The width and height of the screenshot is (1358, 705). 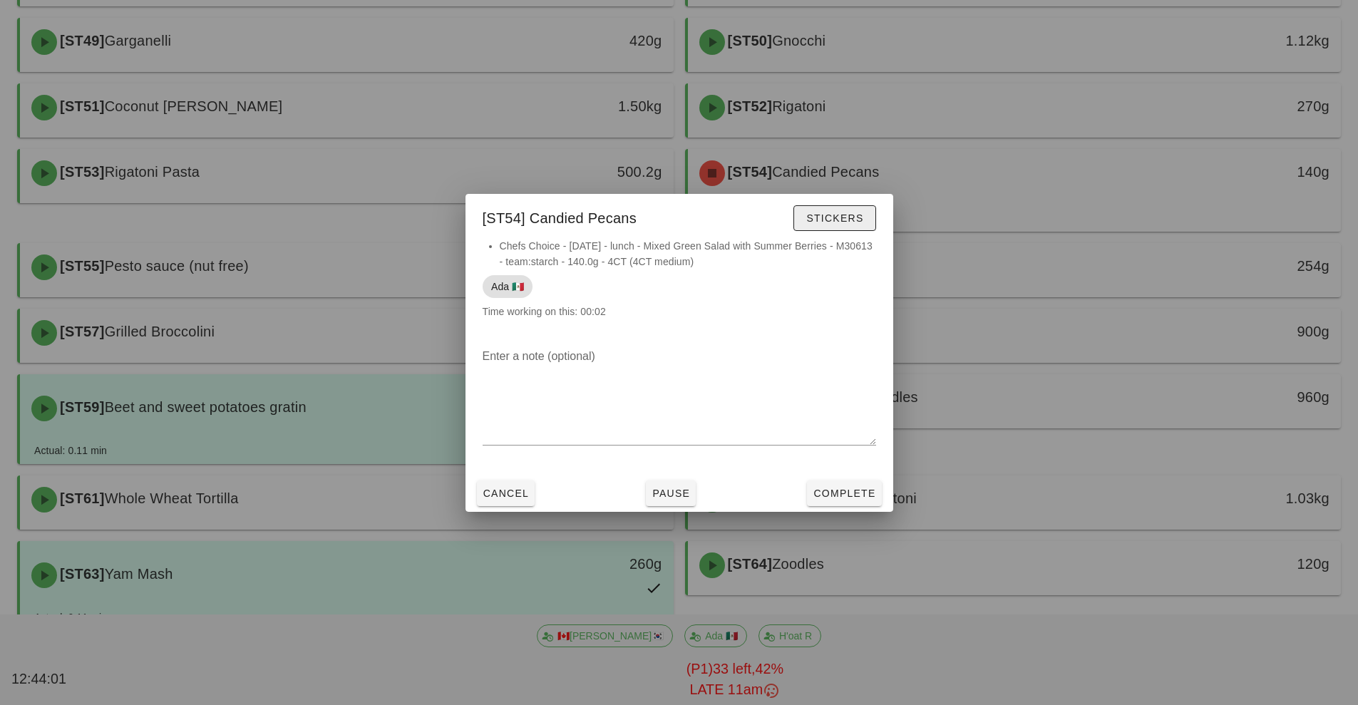 I want to click on button: Cancel, so click(x=506, y=493).